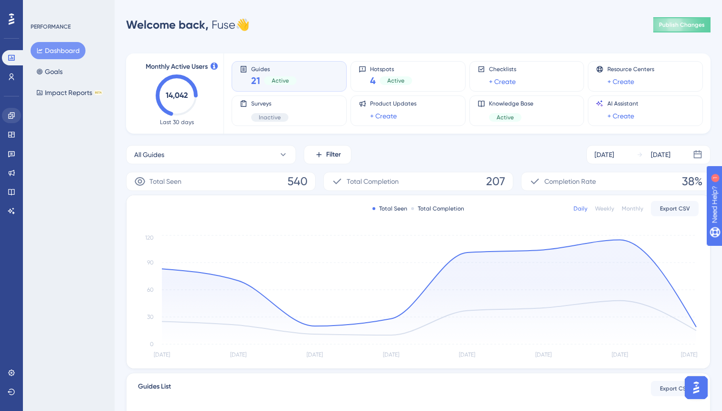 The height and width of the screenshot is (411, 722). What do you see at coordinates (438, 209) in the screenshot?
I see `div: Total Completion` at bounding box center [438, 209].